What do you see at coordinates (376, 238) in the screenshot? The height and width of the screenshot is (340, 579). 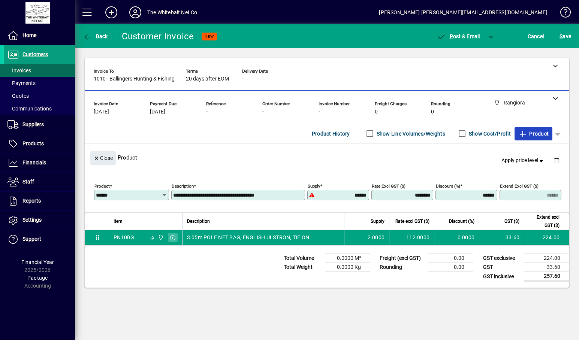 I see `span: 2.0000` at bounding box center [376, 238].